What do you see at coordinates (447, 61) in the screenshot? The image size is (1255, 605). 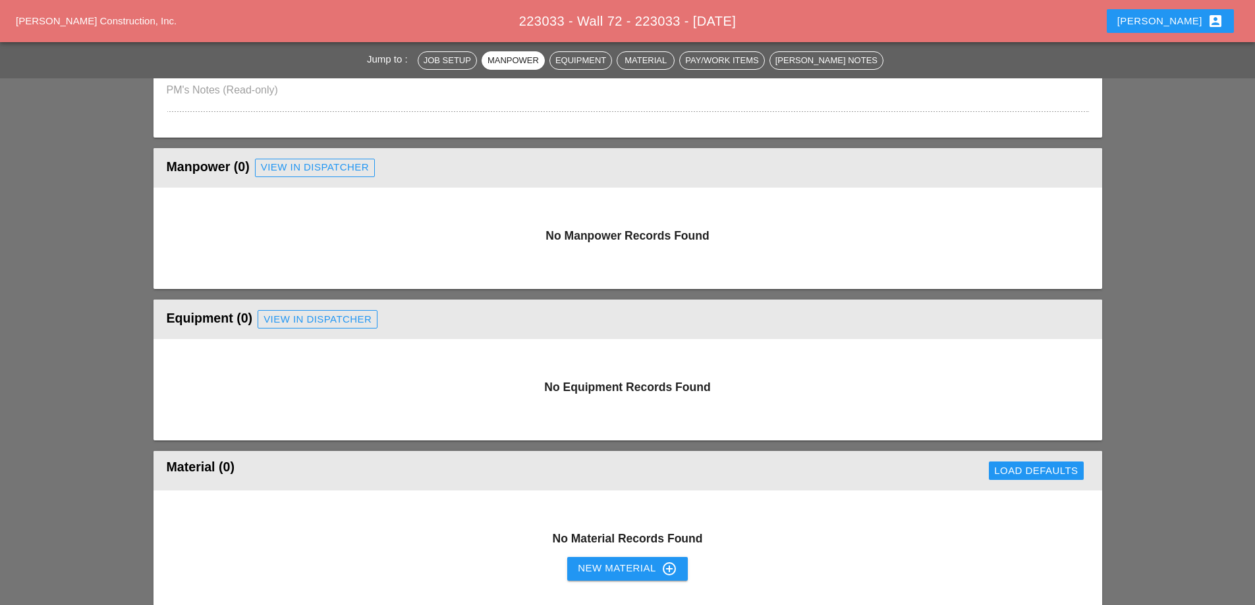 I see `div: Job Setup` at bounding box center [447, 61].